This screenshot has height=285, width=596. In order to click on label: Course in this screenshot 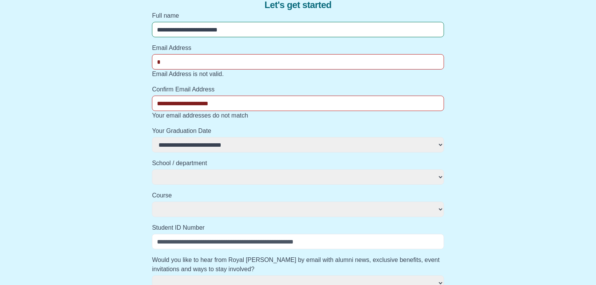, I will do `click(298, 195)`.